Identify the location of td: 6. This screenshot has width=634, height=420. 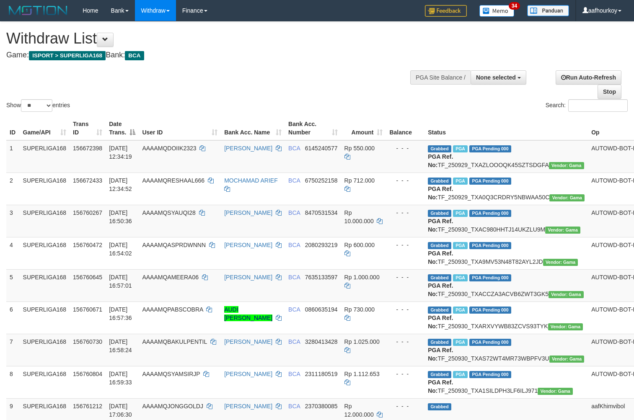
(13, 318).